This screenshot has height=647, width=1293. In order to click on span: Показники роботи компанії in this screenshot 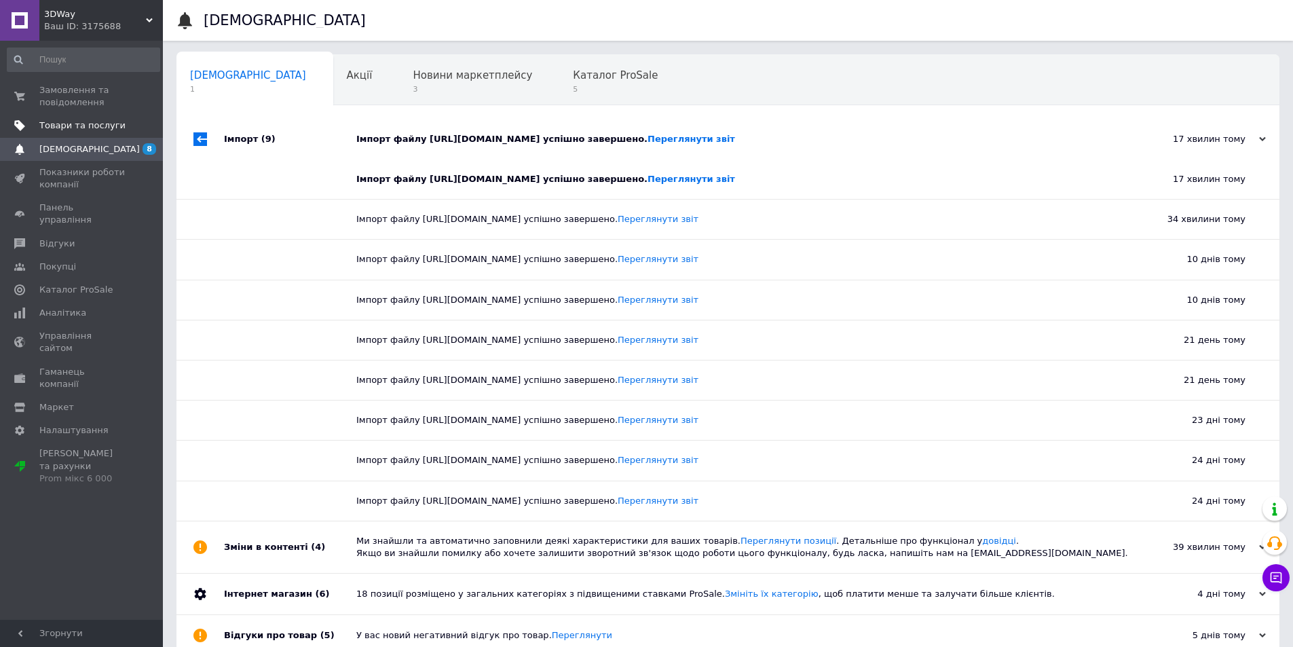, I will do `click(82, 178)`.